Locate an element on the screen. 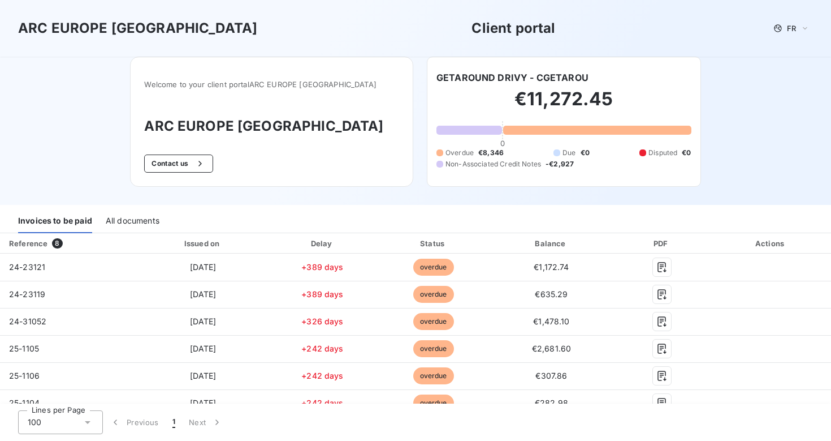 The image size is (831, 441). span: 25-1104 is located at coordinates (24, 402).